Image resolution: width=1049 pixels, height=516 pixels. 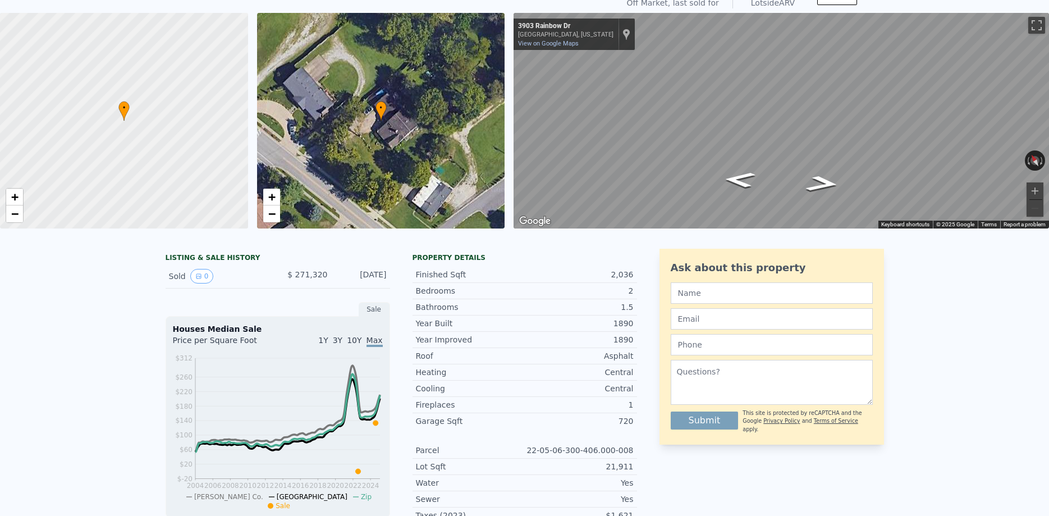 What do you see at coordinates (579, 274) in the screenshot?
I see `div: 2,036` at bounding box center [579, 274].